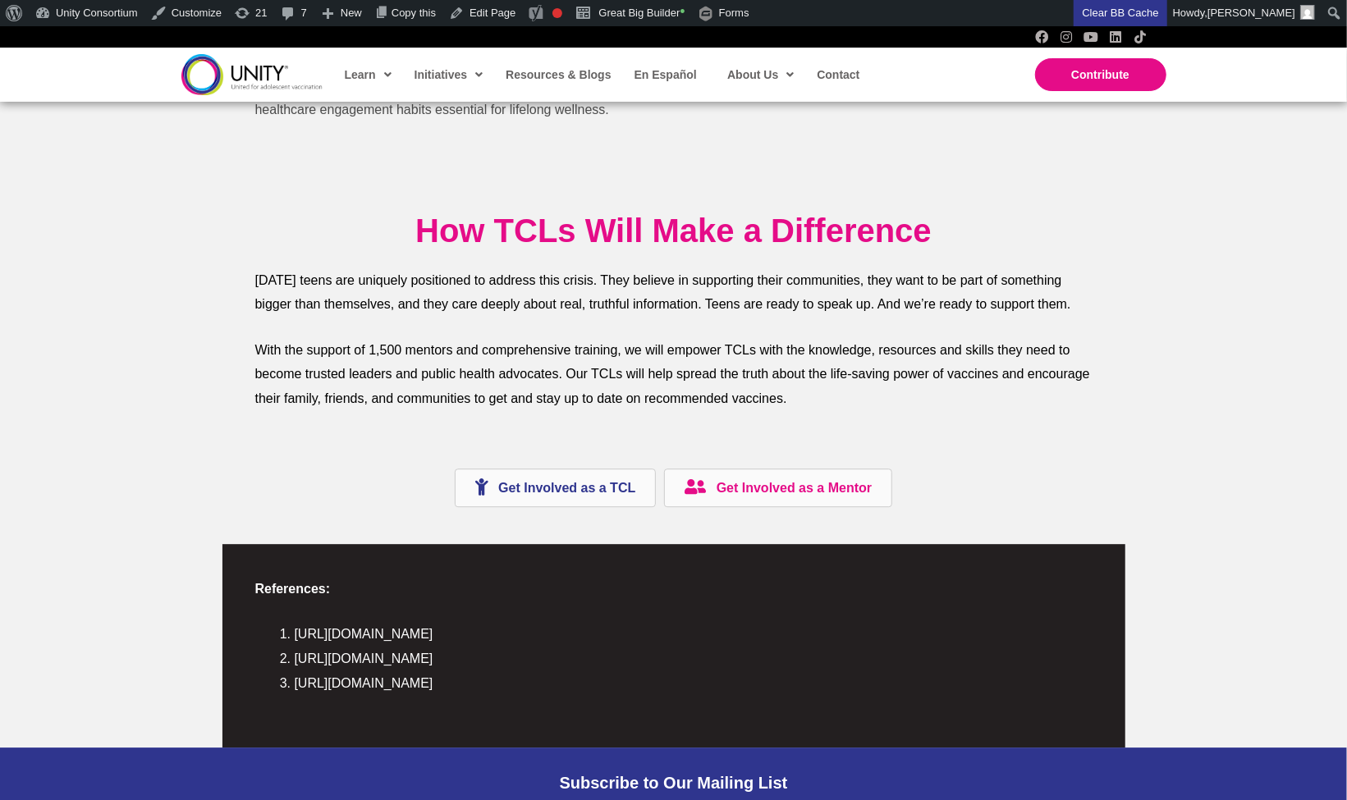 The height and width of the screenshot is (800, 1347). Describe the element at coordinates (557, 13) in the screenshot. I see `div: Focus keyphrase not set` at that location.